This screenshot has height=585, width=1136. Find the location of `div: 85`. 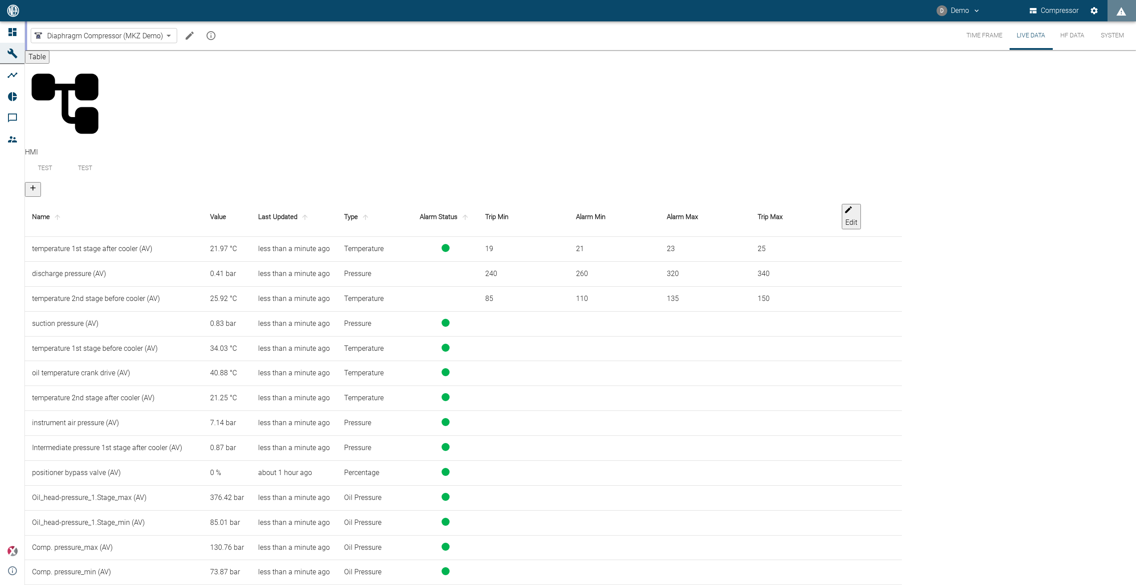

div: 85 is located at coordinates (524, 298).